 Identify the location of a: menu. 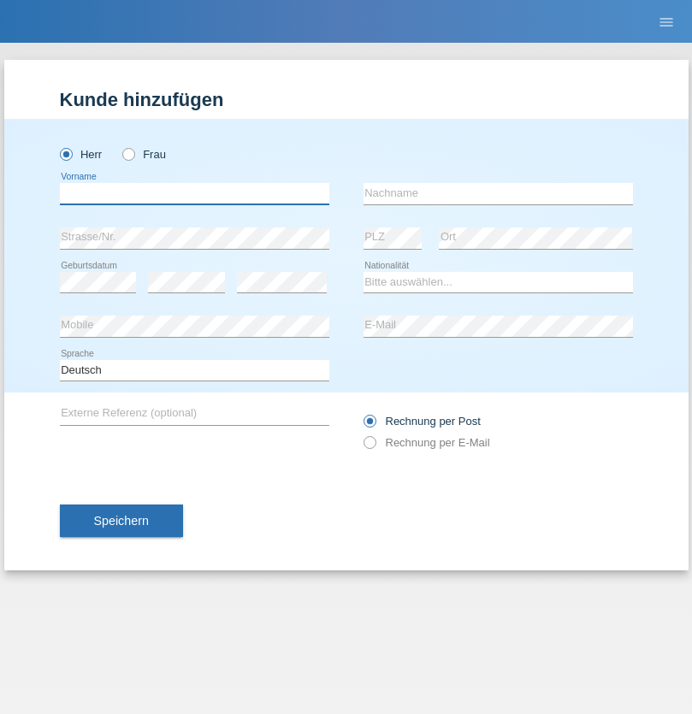
(666, 21).